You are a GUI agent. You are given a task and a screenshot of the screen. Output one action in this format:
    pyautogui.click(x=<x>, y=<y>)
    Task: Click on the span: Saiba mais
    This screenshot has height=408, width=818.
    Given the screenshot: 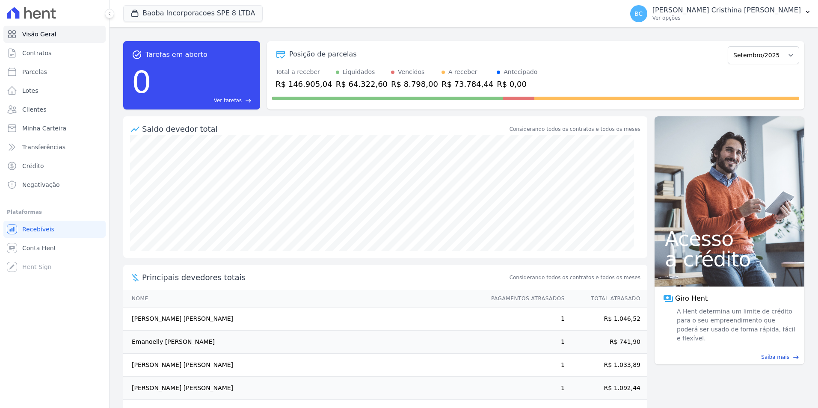 What is the action you would take?
    pyautogui.click(x=775, y=357)
    